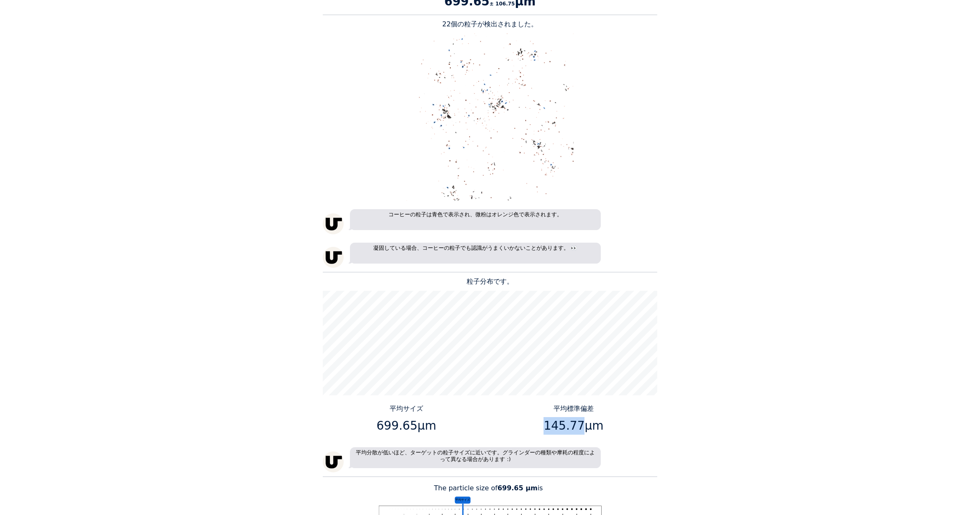  Describe the element at coordinates (475, 219) in the screenshot. I see `p: コーヒーの粒子は青色で表示され、微粉はオレンジ色で表示されます。` at that location.